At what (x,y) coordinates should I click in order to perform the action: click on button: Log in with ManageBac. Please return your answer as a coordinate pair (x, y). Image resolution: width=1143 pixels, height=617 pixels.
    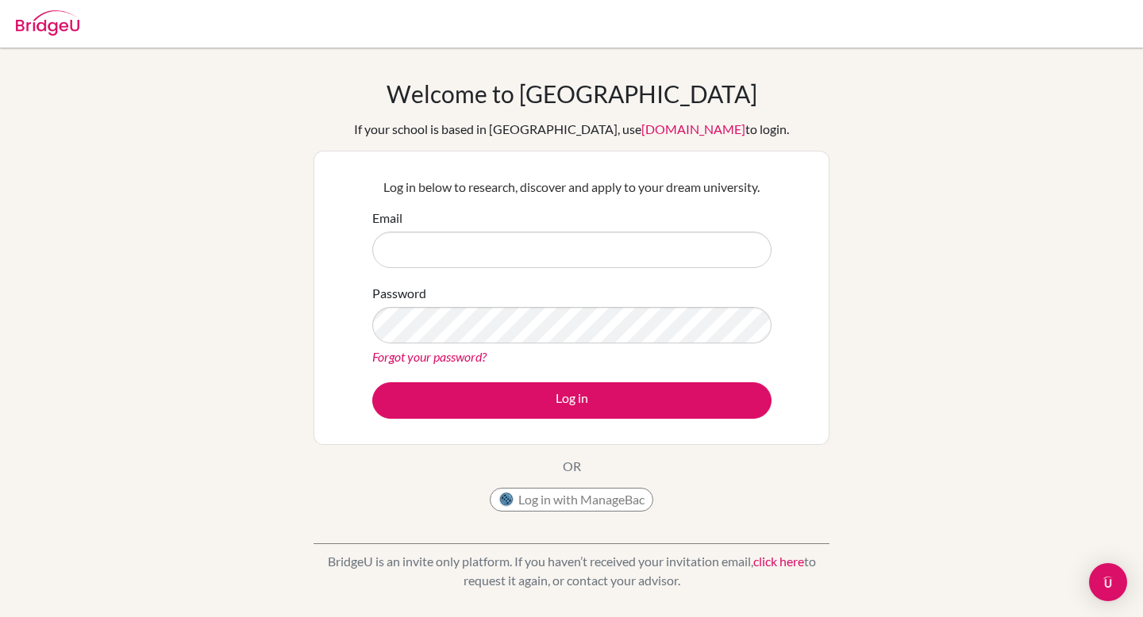
    Looking at the image, I should click on (571, 500).